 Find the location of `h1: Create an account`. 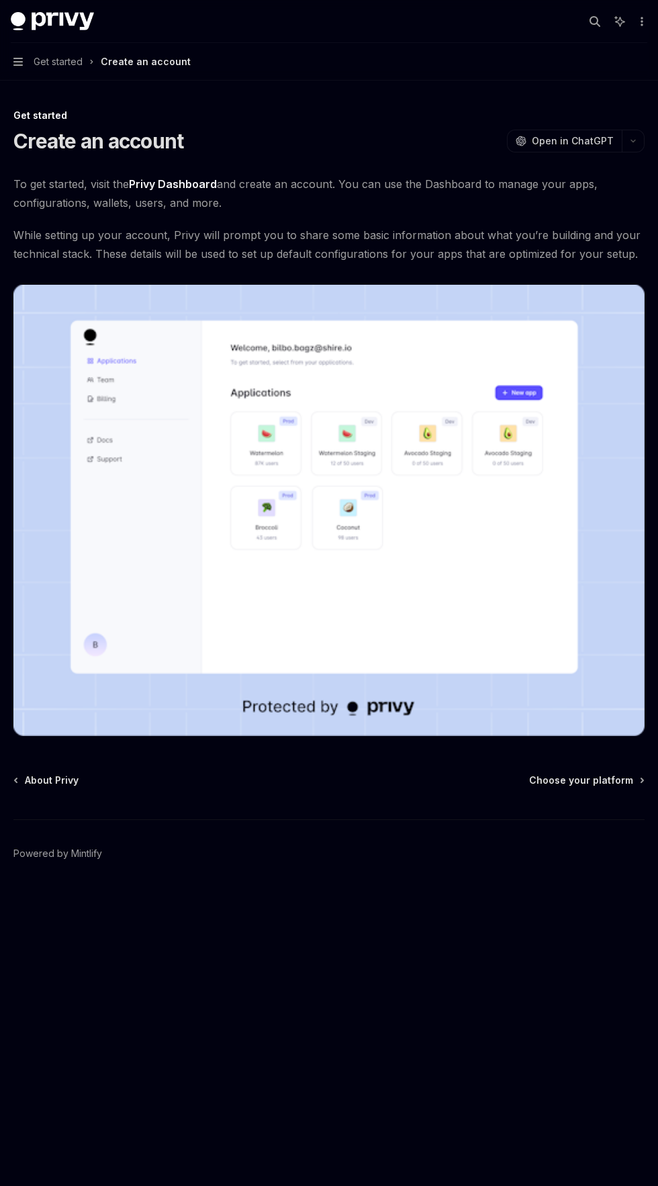

h1: Create an account is located at coordinates (98, 141).